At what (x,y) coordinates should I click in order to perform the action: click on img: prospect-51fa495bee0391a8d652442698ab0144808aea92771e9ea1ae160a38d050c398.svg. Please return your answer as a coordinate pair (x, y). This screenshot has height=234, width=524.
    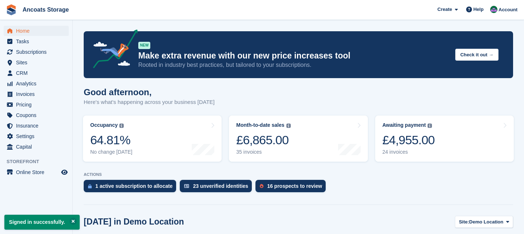
    Looking at the image, I should click on (262, 186).